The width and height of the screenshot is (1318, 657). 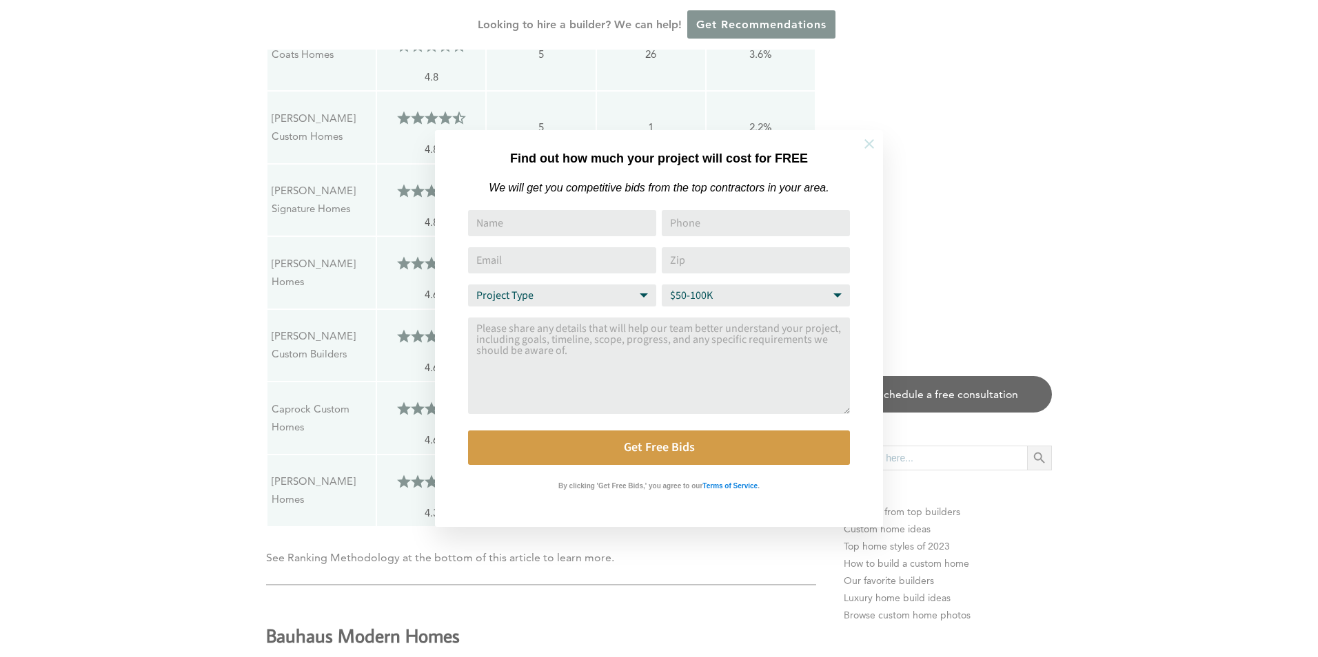 What do you see at coordinates (869, 144) in the screenshot?
I see `button: Close` at bounding box center [869, 144].